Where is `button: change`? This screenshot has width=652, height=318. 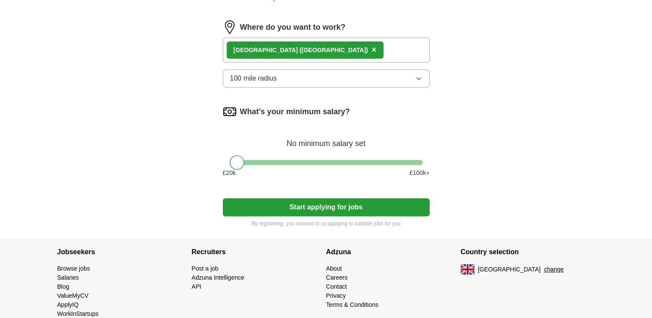
button: change is located at coordinates (554, 269).